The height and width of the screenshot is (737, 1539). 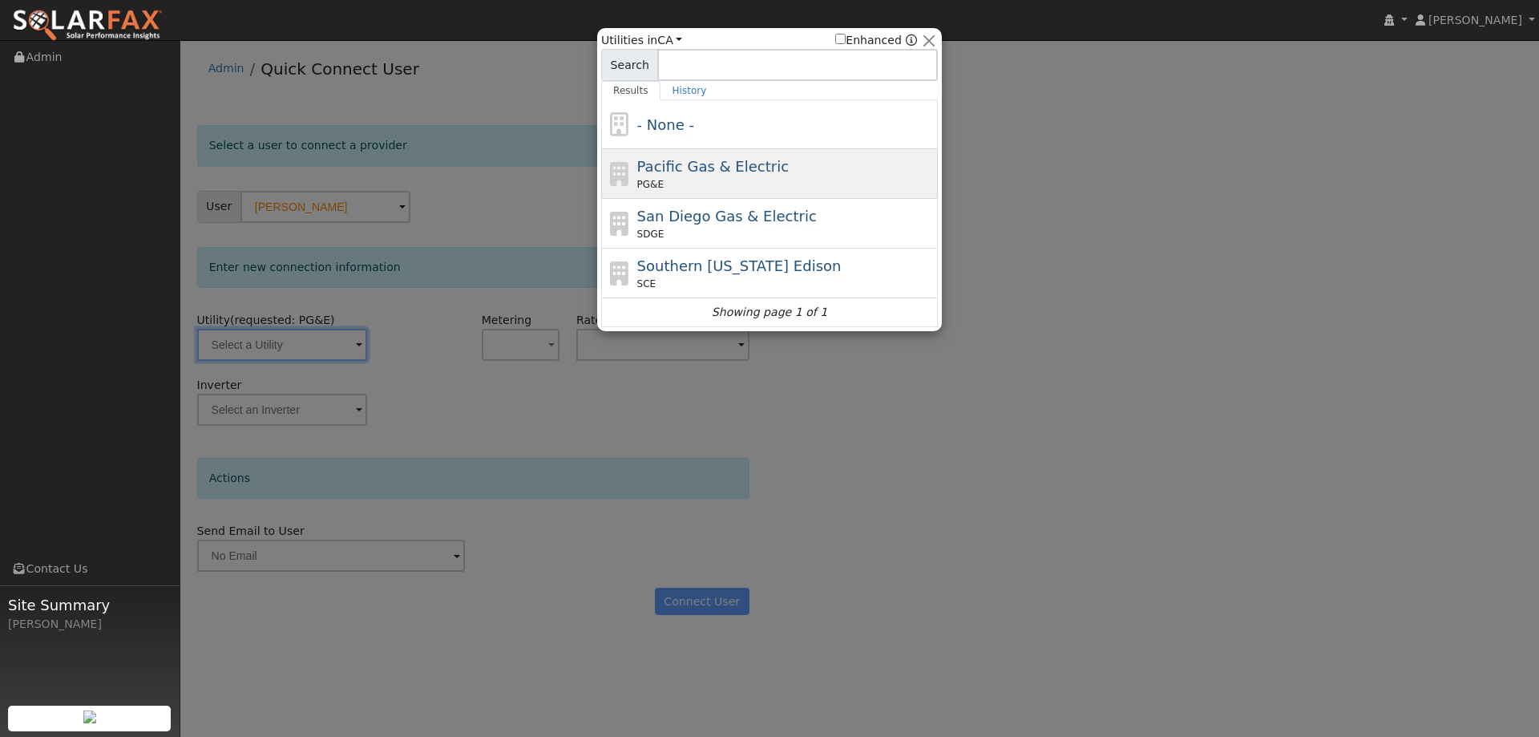 What do you see at coordinates (769, 312) in the screenshot?
I see `i: Showing page 1 of 1` at bounding box center [769, 312].